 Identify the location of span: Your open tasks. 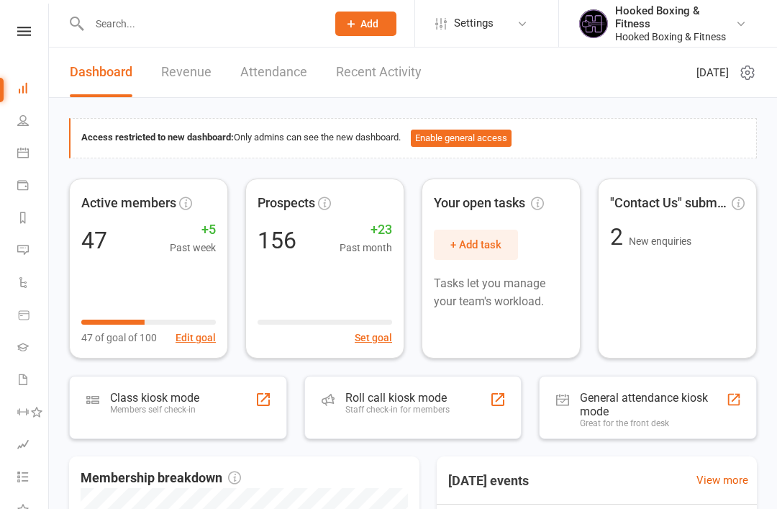
(489, 203).